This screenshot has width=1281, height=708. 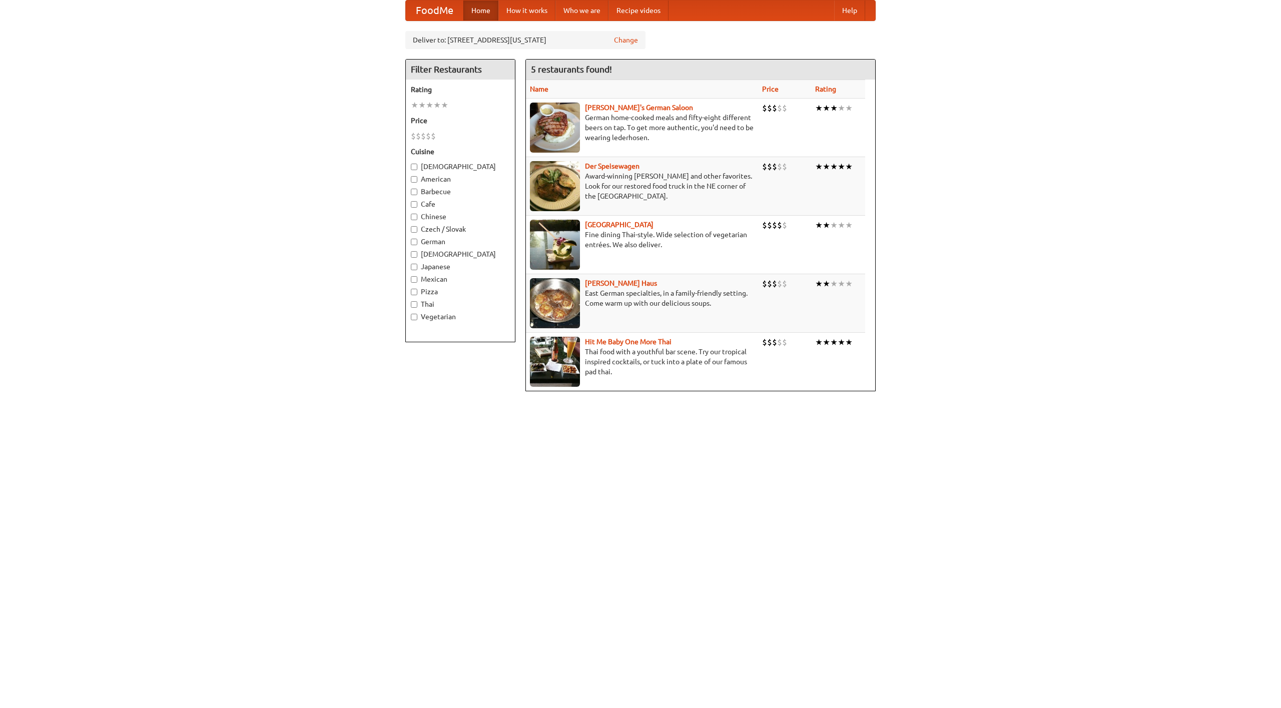 What do you see at coordinates (460, 152) in the screenshot?
I see `h5: Cuisine` at bounding box center [460, 152].